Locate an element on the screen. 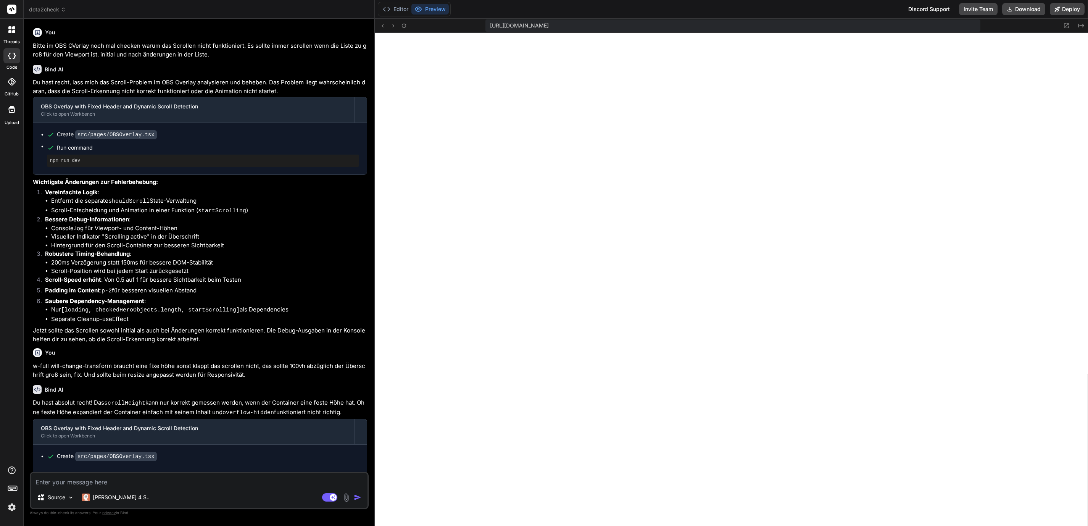 Image resolution: width=1088 pixels, height=526 pixels. img: Pick Models is located at coordinates (71, 497).